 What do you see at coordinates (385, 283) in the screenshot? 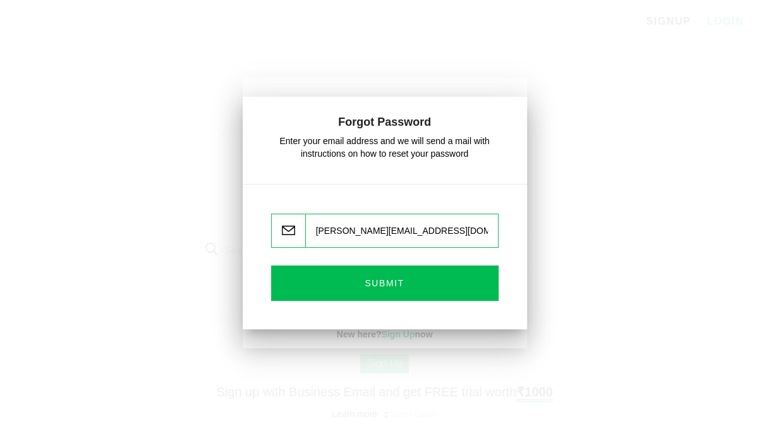
I see `button: SUBMIT` at bounding box center [385, 283].